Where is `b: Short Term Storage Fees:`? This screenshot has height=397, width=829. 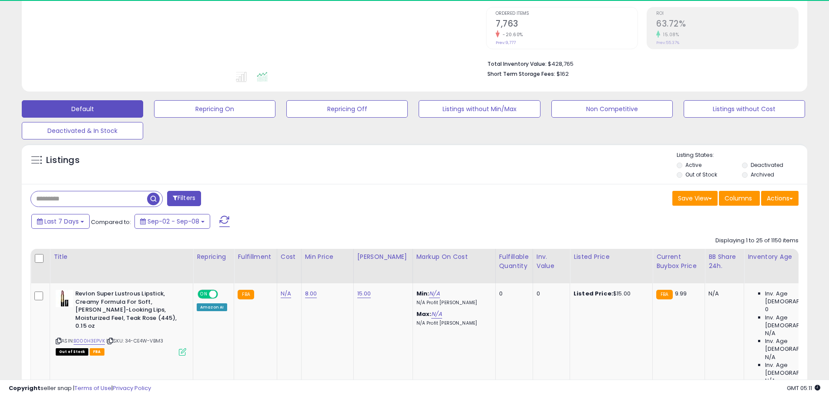
b: Short Term Storage Fees: is located at coordinates (522, 74).